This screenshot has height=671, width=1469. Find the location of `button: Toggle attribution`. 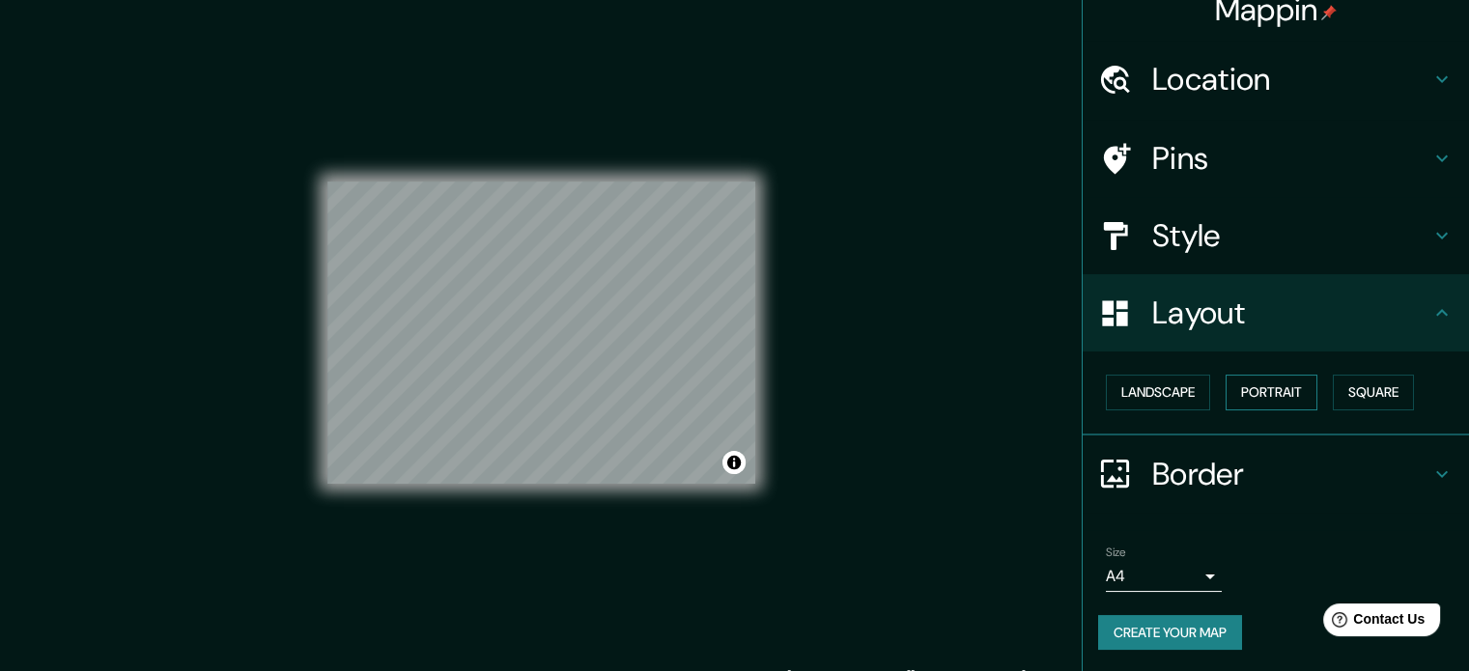

button: Toggle attribution is located at coordinates (734, 462).